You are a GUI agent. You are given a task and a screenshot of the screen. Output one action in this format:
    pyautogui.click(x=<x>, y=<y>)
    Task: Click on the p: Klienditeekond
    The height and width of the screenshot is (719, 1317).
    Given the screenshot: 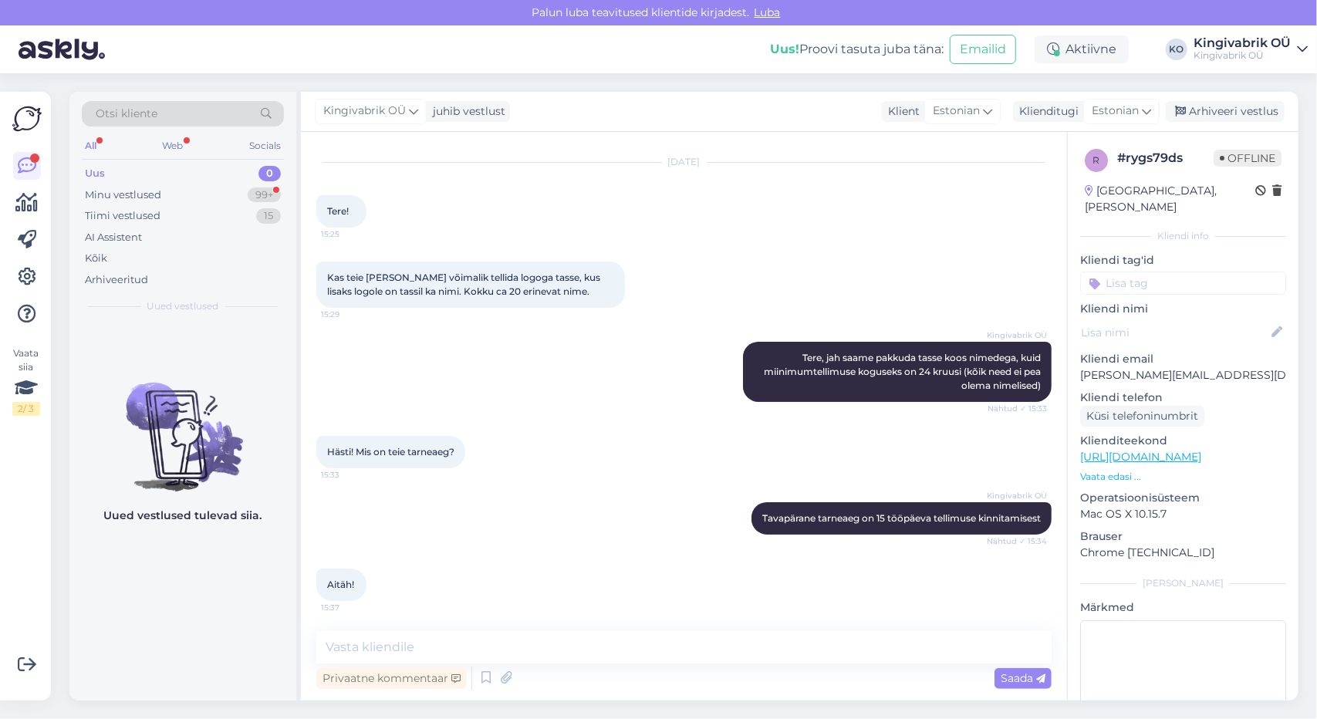 What is the action you would take?
    pyautogui.click(x=1183, y=441)
    